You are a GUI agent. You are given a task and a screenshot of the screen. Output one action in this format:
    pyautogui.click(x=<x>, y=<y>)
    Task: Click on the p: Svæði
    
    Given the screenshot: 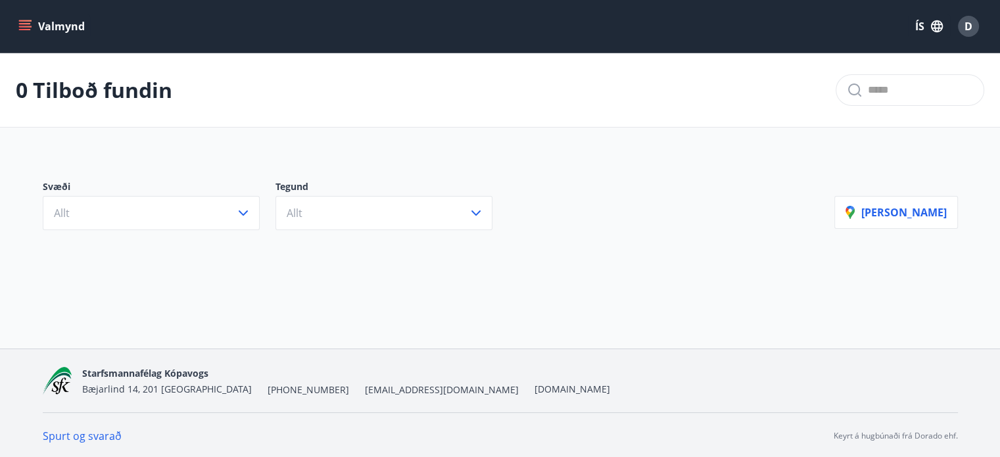 What is the action you would take?
    pyautogui.click(x=159, y=188)
    